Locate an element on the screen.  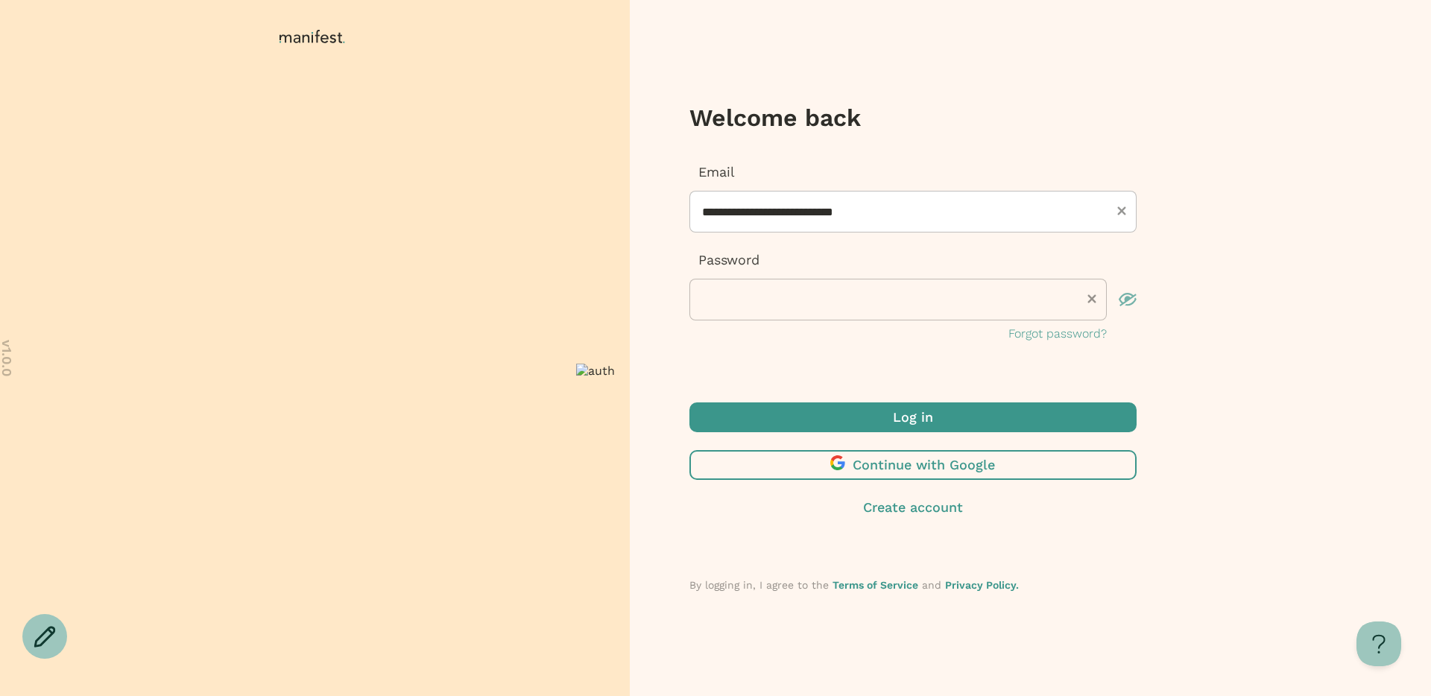
p: Password is located at coordinates (913, 260).